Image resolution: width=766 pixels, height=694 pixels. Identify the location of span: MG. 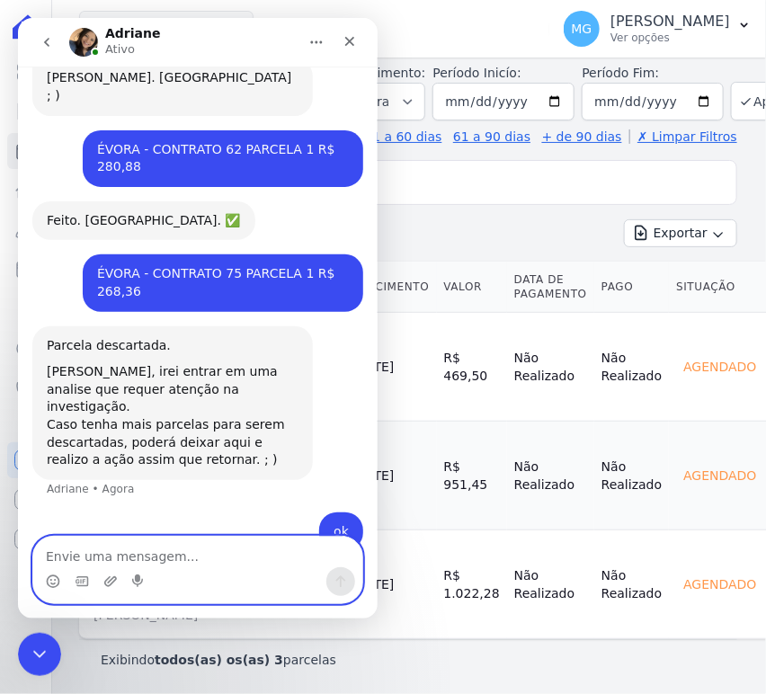
(582, 29).